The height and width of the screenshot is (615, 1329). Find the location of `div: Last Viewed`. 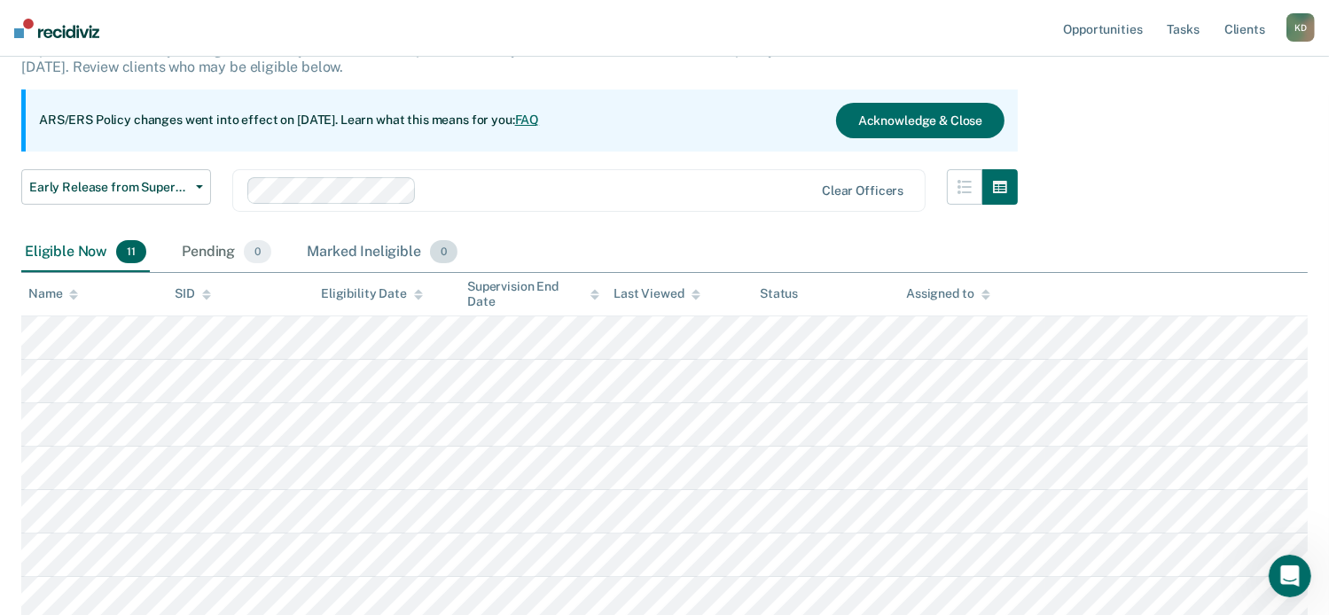

div: Last Viewed is located at coordinates (656, 293).